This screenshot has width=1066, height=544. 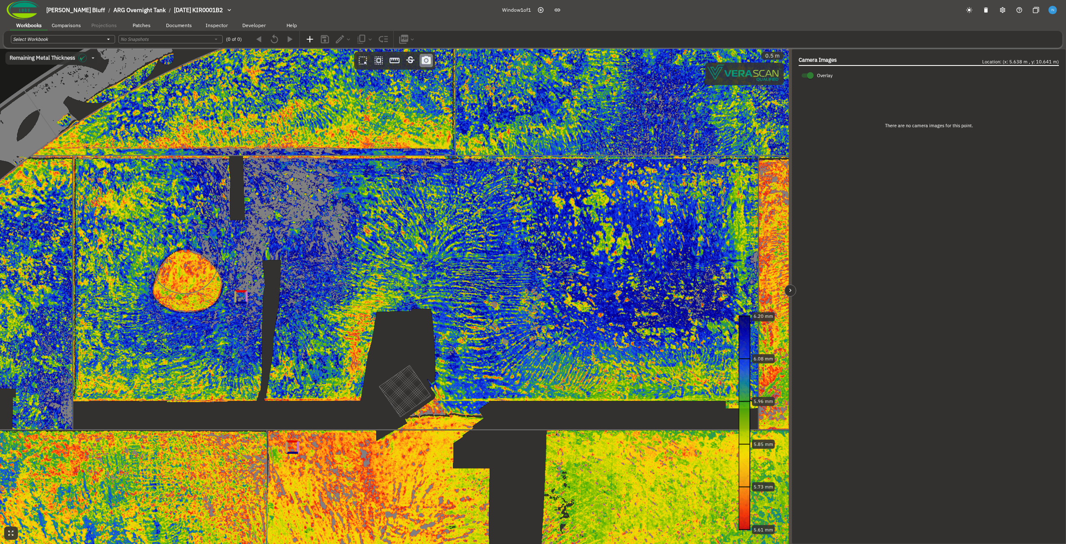 I want to click on span: (0 of 0), so click(x=234, y=39).